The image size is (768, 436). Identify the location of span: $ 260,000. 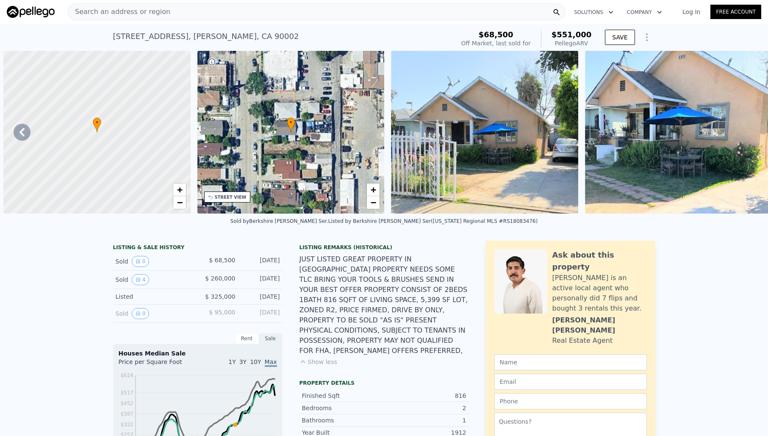
(220, 278).